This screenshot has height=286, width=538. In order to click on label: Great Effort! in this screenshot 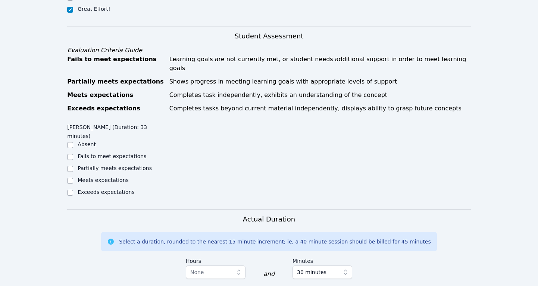, I will do `click(94, 9)`.